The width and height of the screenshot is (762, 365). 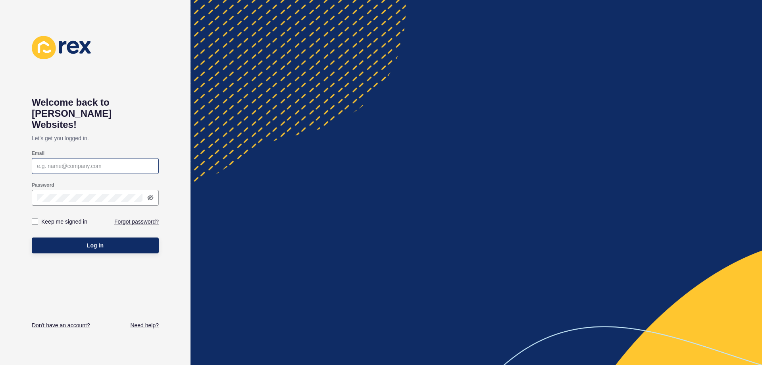 What do you see at coordinates (137, 222) in the screenshot?
I see `a: Forgot password?` at bounding box center [137, 222].